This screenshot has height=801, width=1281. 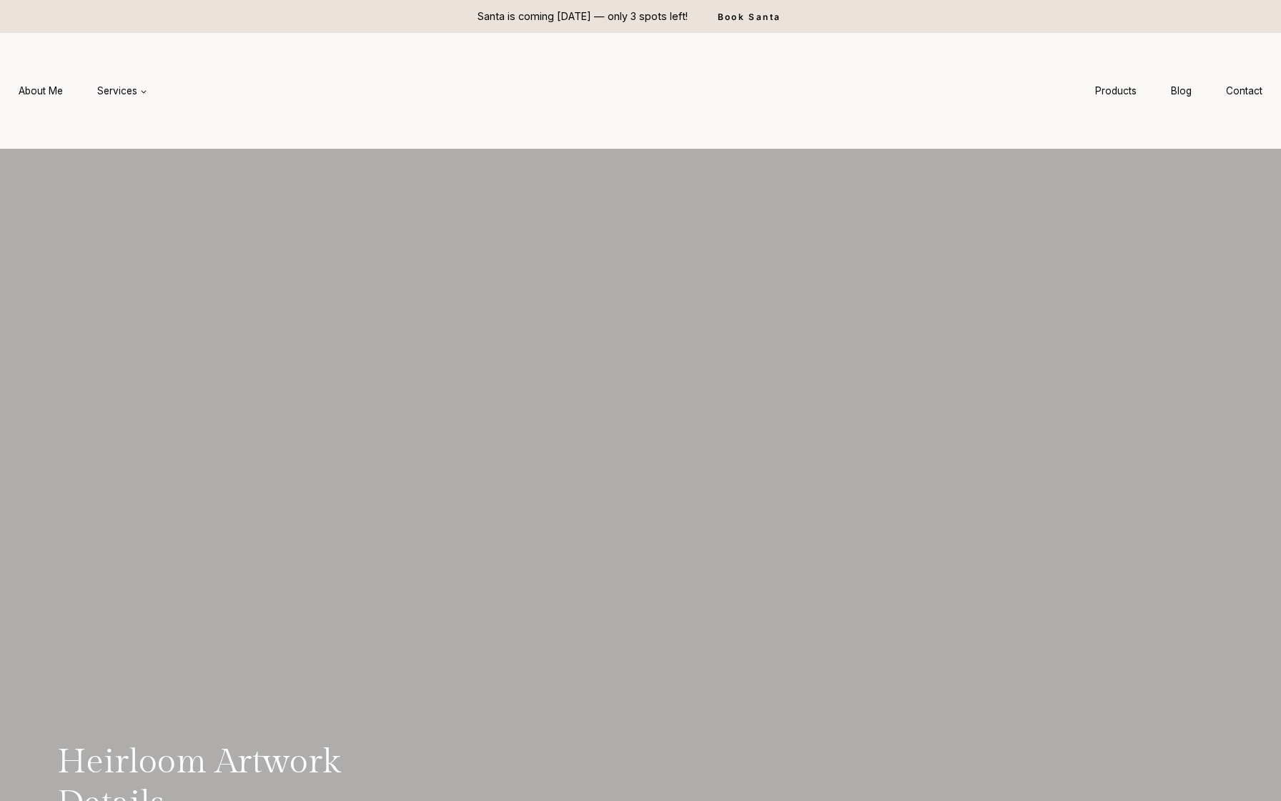 I want to click on a: Contact, so click(x=1244, y=91).